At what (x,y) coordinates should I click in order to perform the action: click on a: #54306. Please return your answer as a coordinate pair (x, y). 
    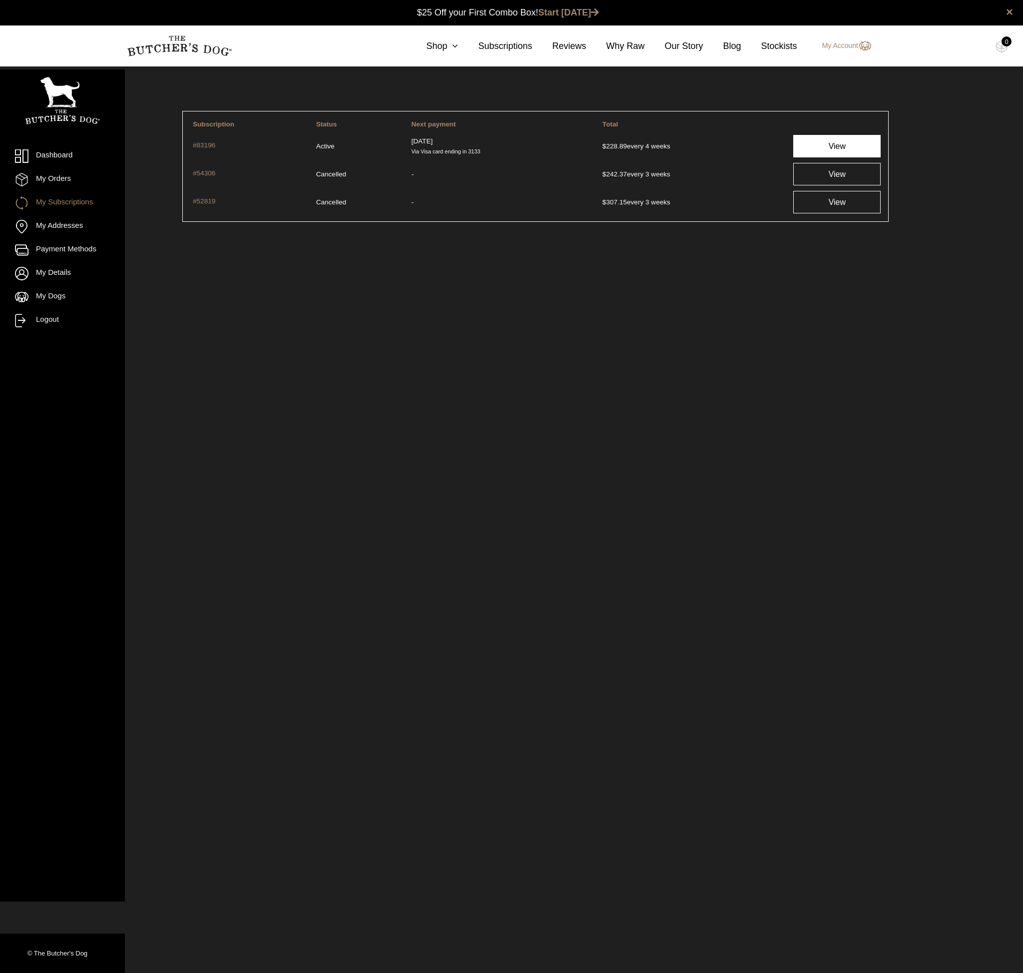
    Looking at the image, I should click on (250, 174).